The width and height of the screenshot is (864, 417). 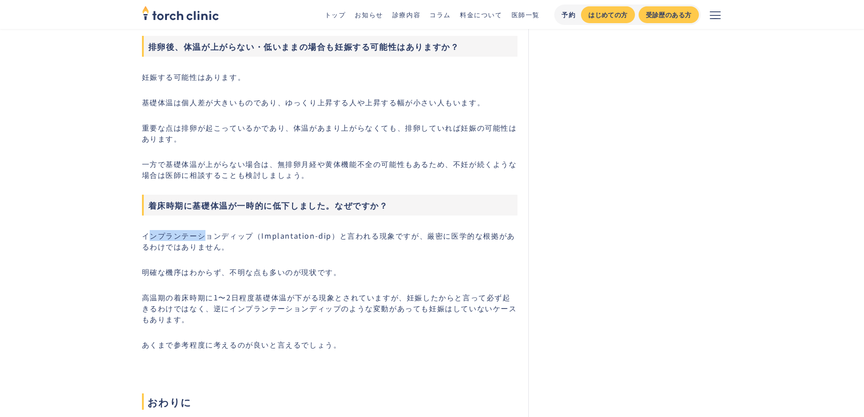 I want to click on p: 一方で基礎体温が上がらない場合は、無排卵月経や黄体機能不全の可能性もあるため、不妊が続くような場合は医師に相談することも検討しましょう。, so click(x=330, y=169).